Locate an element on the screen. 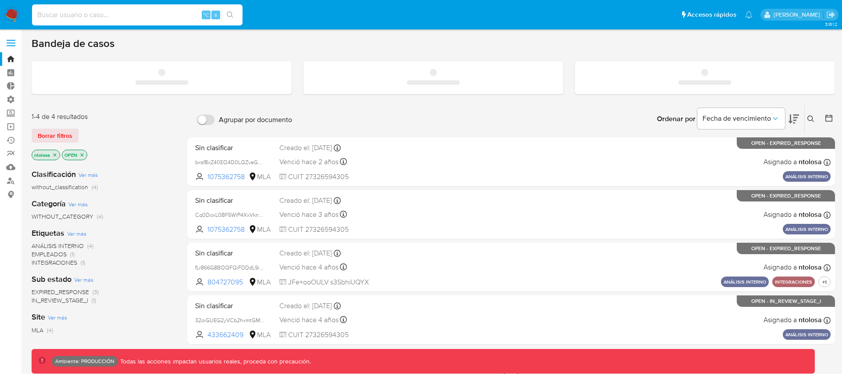 This screenshot has width=842, height=374. p: Ambiente: PRODUCCIÓN is located at coordinates (85, 361).